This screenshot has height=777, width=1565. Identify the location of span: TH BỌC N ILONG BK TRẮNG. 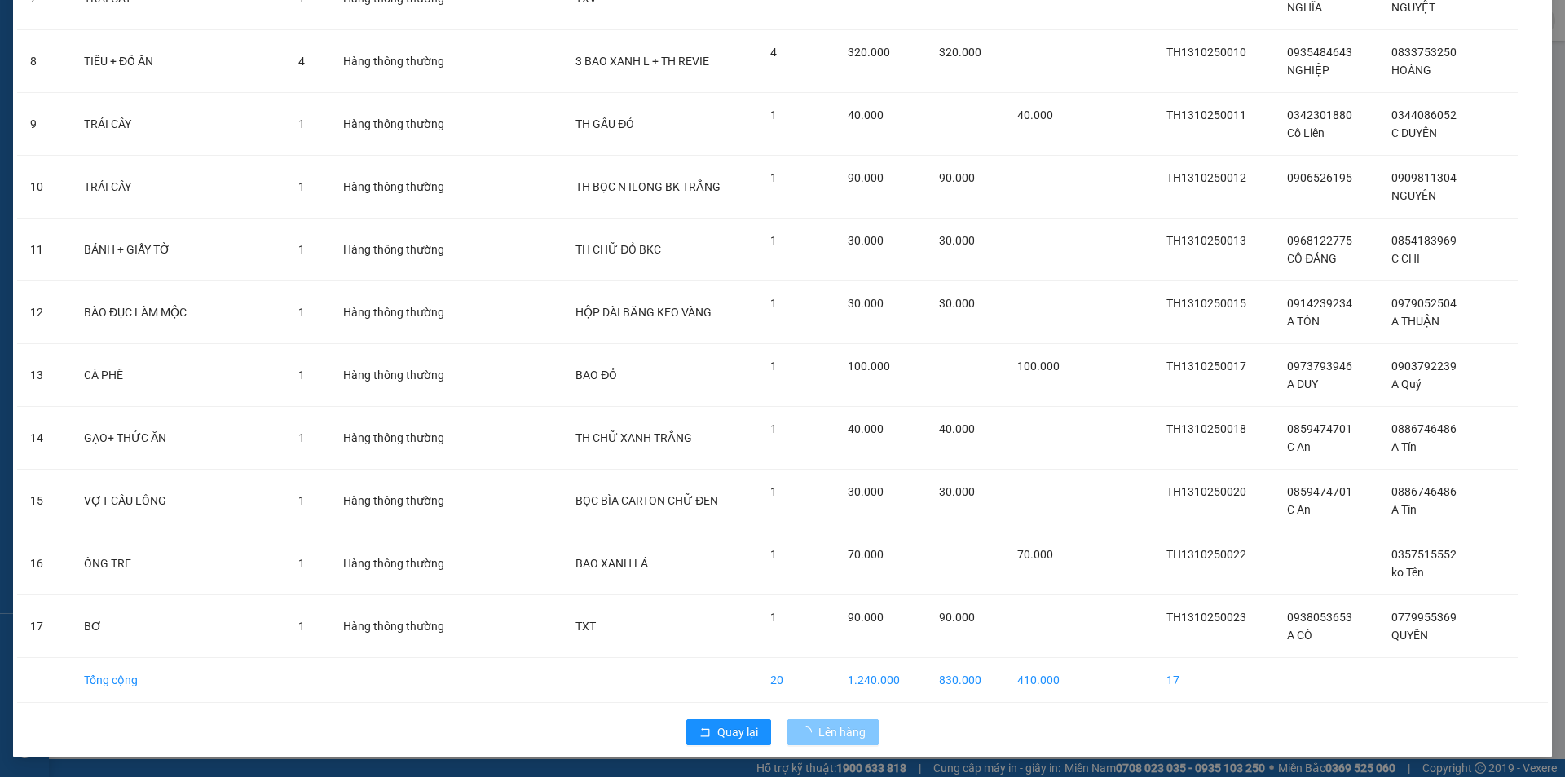
(648, 187).